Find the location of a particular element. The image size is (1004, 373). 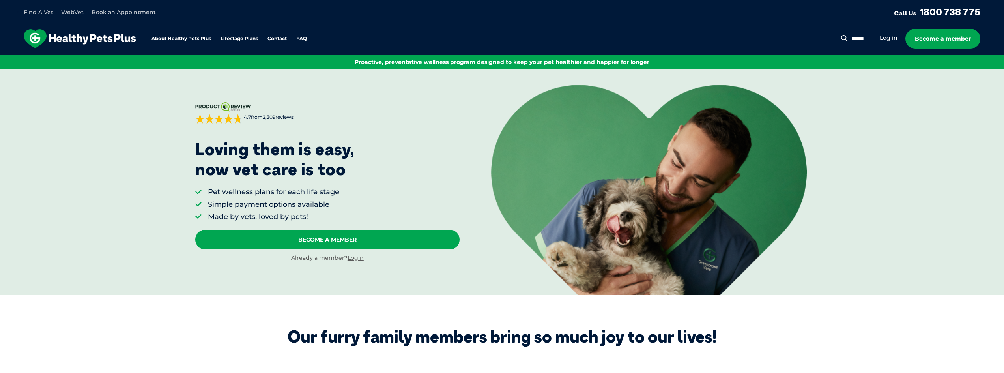

a: Login is located at coordinates (356, 258).